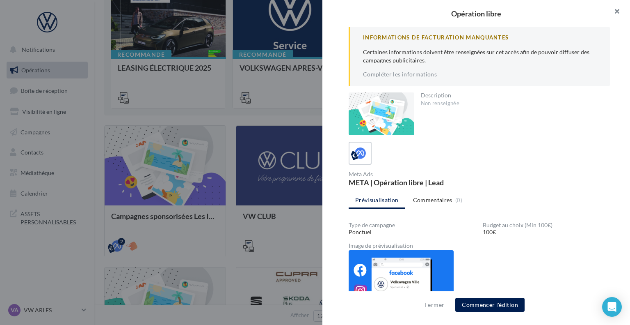 This screenshot has width=630, height=325. I want to click on div: Open Intercom Messenger, so click(612, 307).